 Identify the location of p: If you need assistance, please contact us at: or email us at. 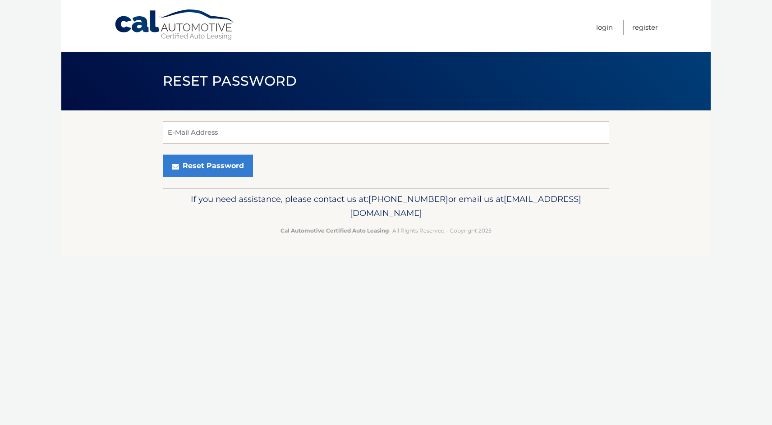
(386, 207).